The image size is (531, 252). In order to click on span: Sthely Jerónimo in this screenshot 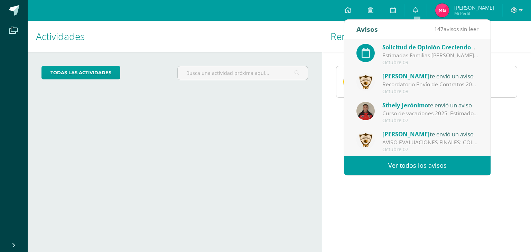, I will do `click(405, 105)`.